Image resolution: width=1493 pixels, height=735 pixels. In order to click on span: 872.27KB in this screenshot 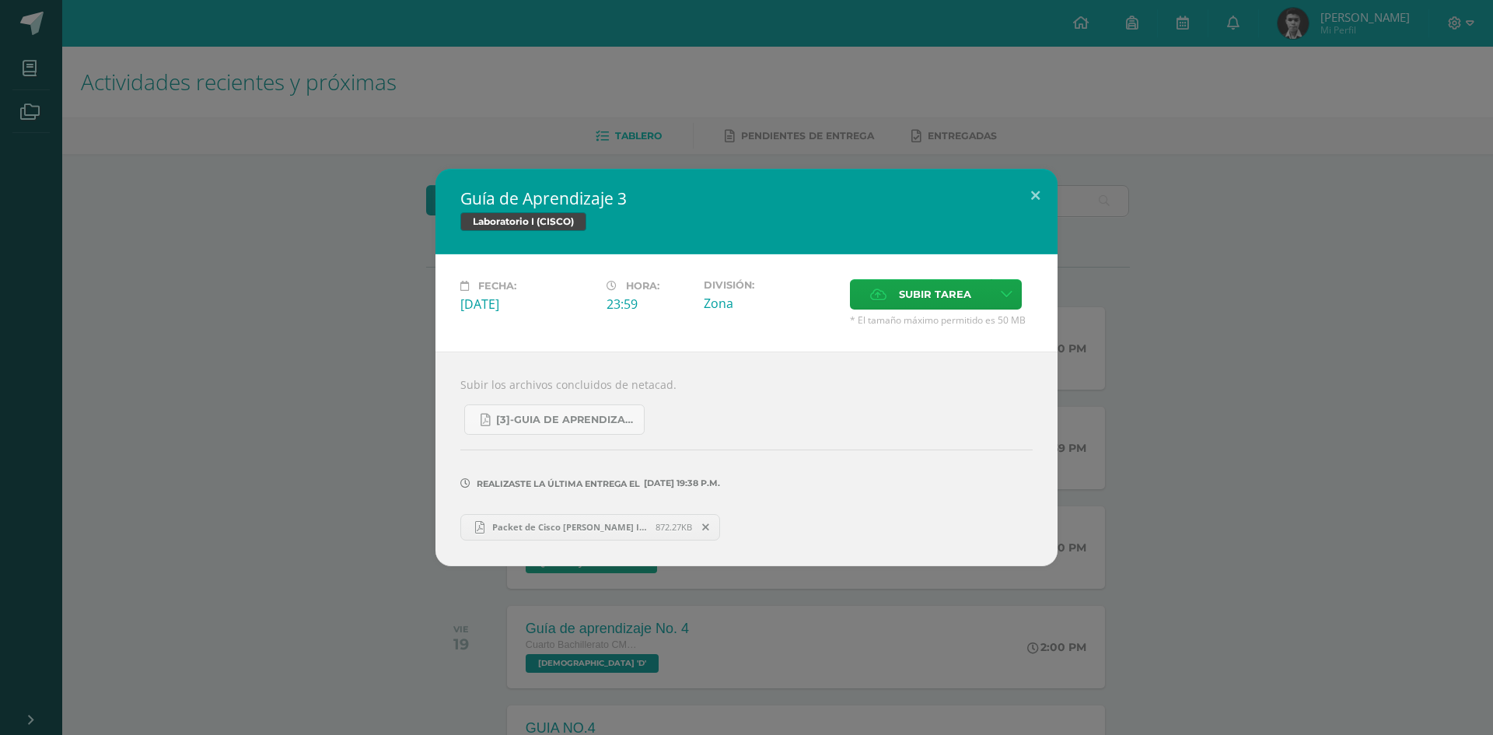, I will do `click(673, 526)`.